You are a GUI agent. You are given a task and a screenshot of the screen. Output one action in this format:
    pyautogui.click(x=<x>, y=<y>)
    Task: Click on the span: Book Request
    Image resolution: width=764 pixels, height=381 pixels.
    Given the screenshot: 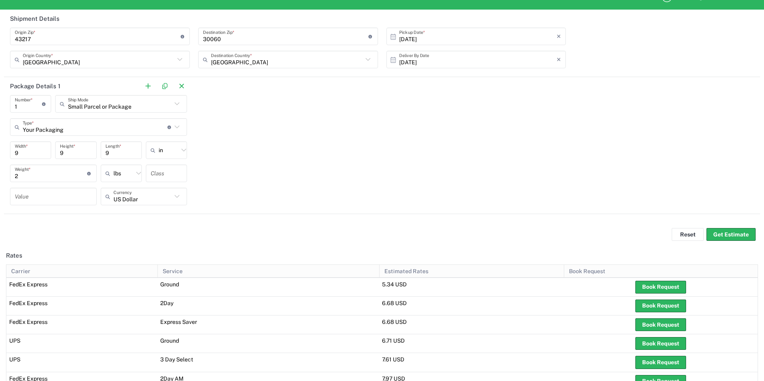 What is the action you would take?
    pyautogui.click(x=587, y=271)
    